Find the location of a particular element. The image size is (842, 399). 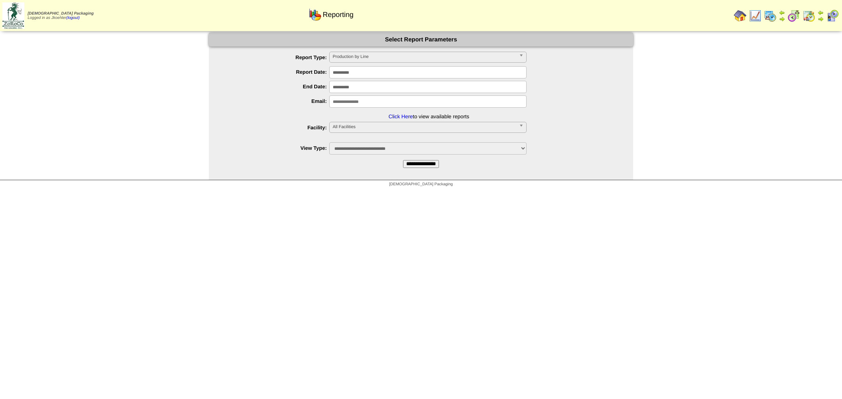

li: to view available reports is located at coordinates (429, 107).